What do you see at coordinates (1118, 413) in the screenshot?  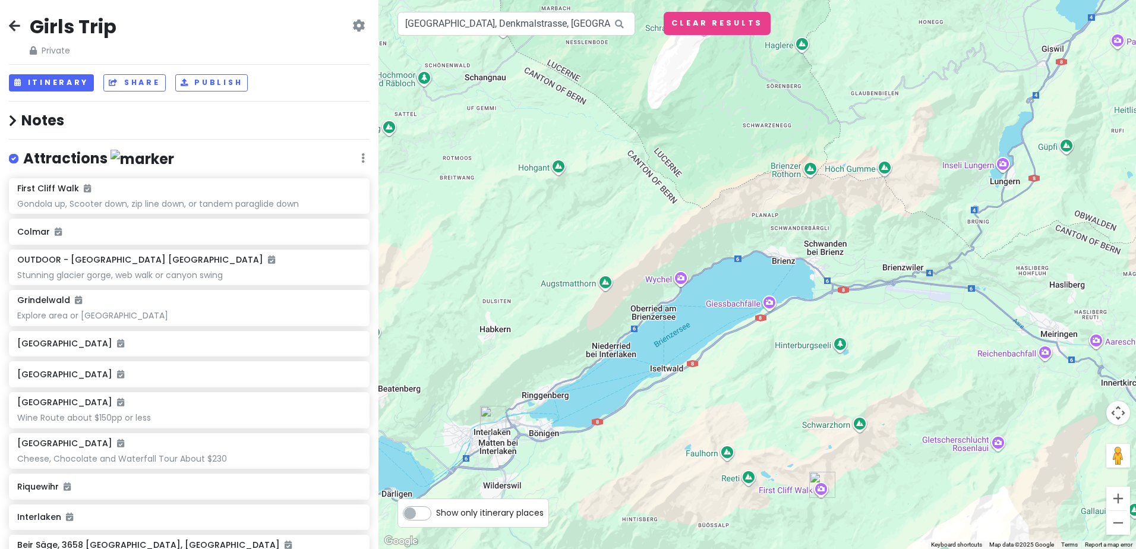 I see `button: Map camera controls` at bounding box center [1118, 413].